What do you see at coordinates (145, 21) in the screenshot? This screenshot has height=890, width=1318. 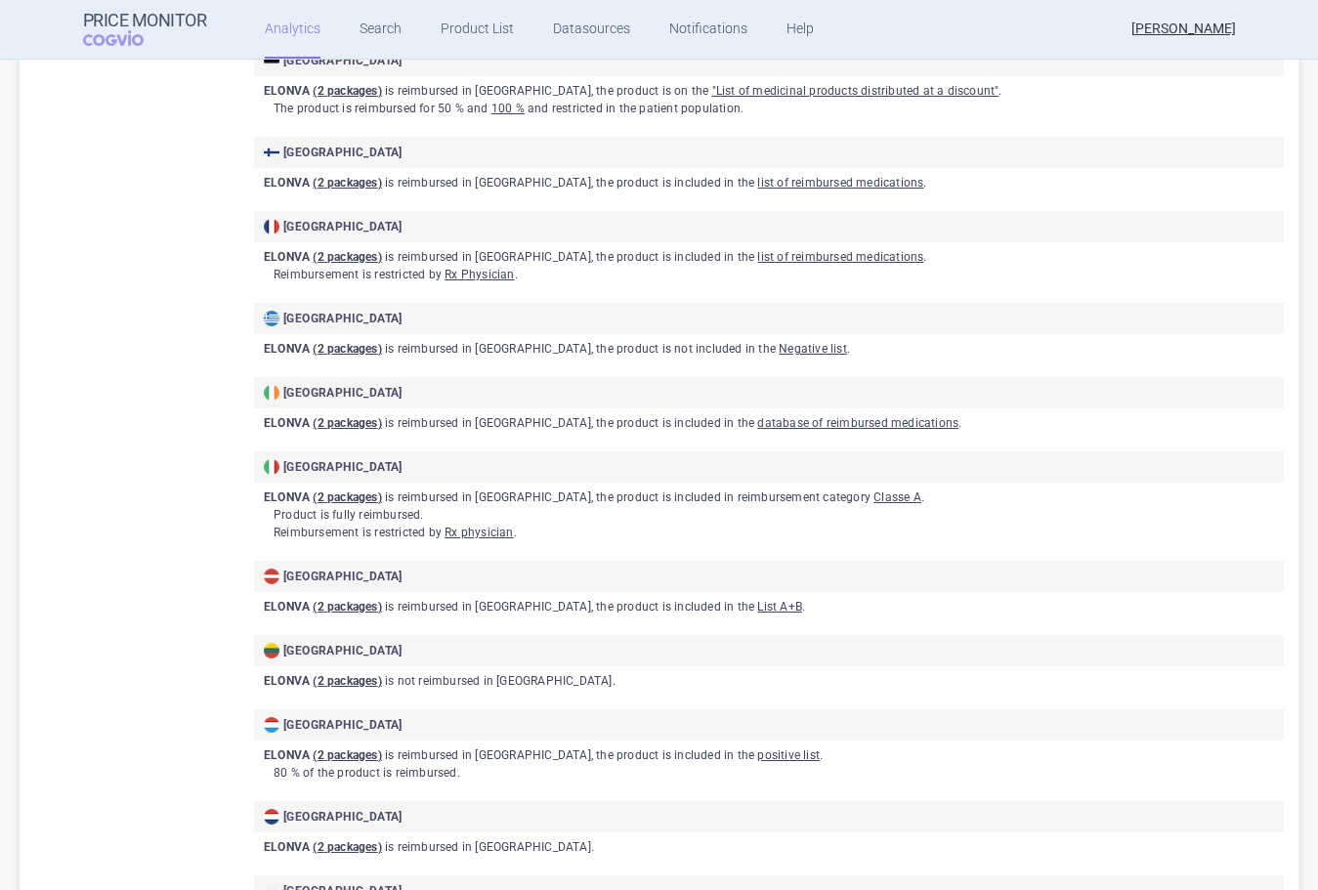 I see `strong: Price Monitor` at bounding box center [145, 21].